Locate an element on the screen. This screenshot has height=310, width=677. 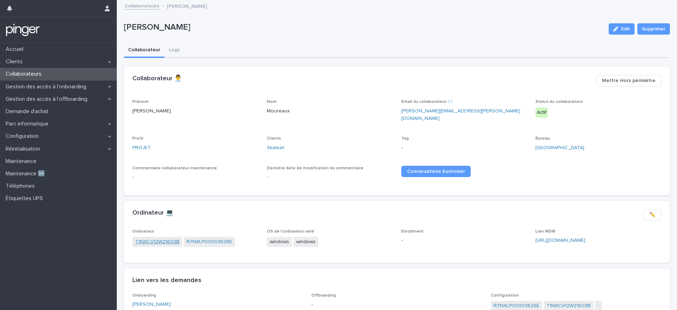
span: Dernière date de modification du commentaire is located at coordinates (315, 168).